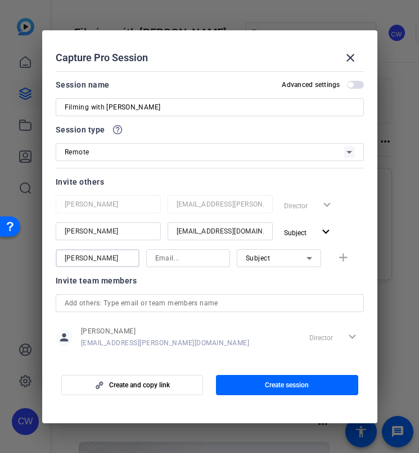  I want to click on mat-icon: expand_more, so click(325, 232).